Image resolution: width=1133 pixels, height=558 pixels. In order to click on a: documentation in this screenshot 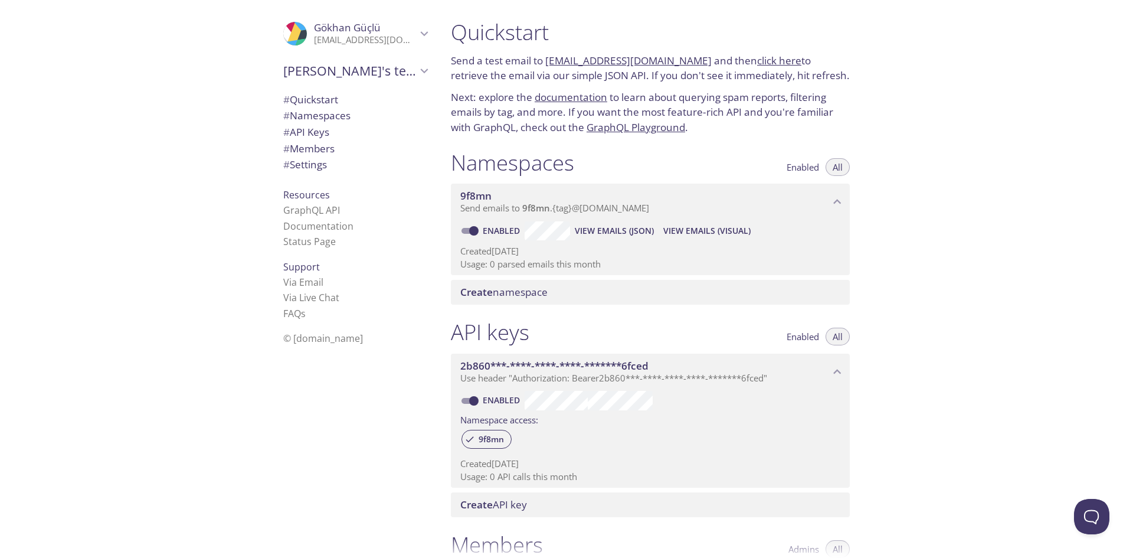, I will do `click(571, 97)`.